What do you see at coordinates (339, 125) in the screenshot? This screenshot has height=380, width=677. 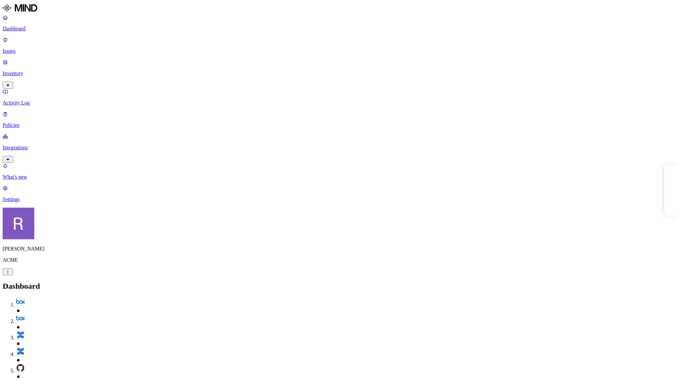 I see `p: Policies` at bounding box center [339, 125].